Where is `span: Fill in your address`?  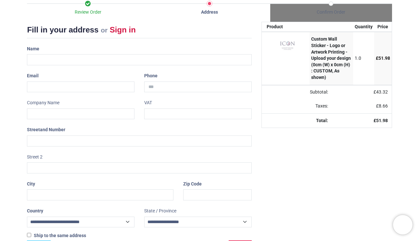
span: Fill in your address is located at coordinates (63, 30).